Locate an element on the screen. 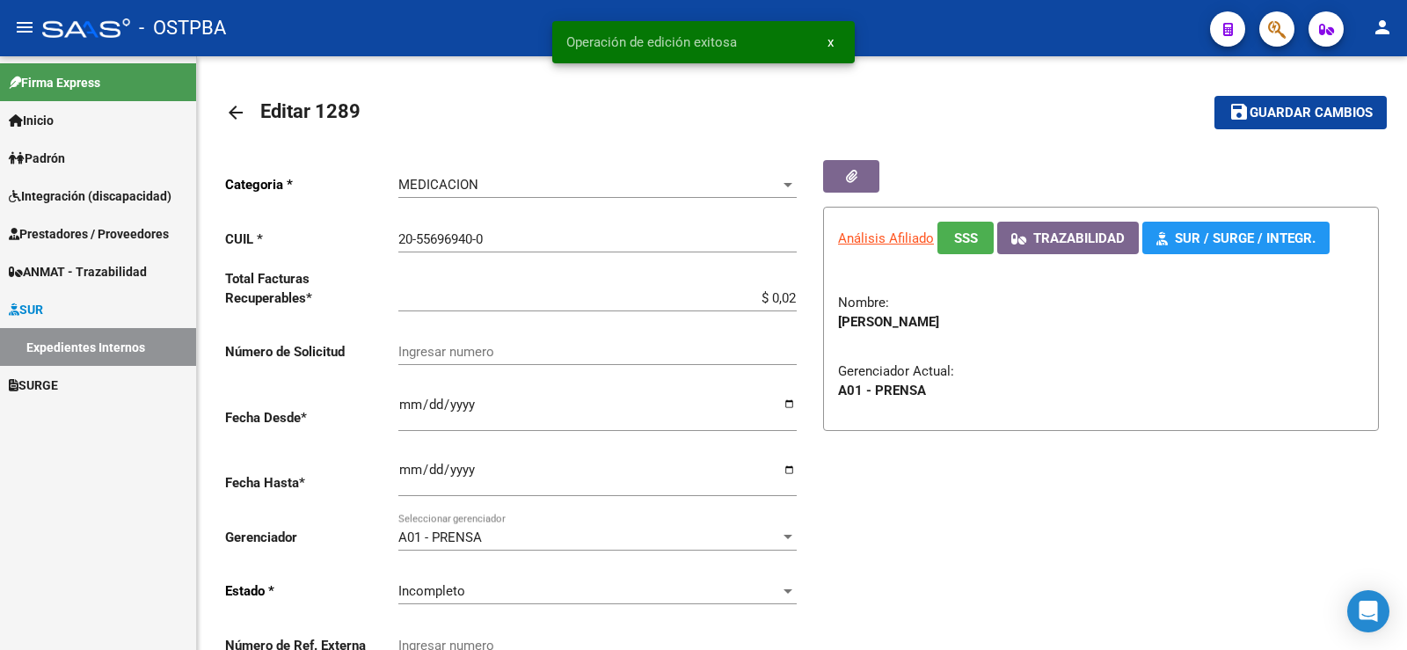 The width and height of the screenshot is (1407, 650). p: Estado * is located at coordinates (311, 591).